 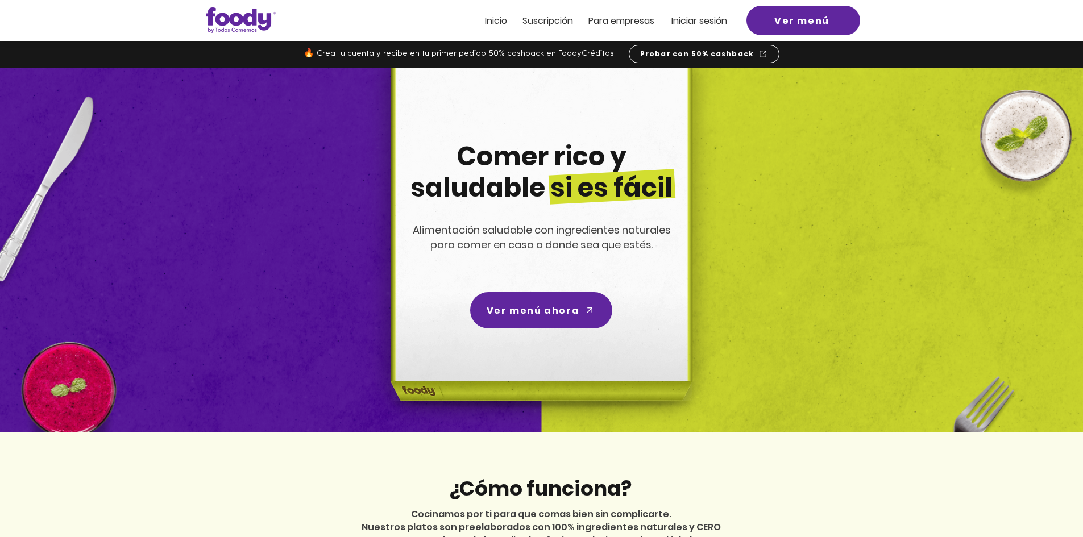 What do you see at coordinates (532, 310) in the screenshot?
I see `span: Ver menú ahora` at bounding box center [532, 310].